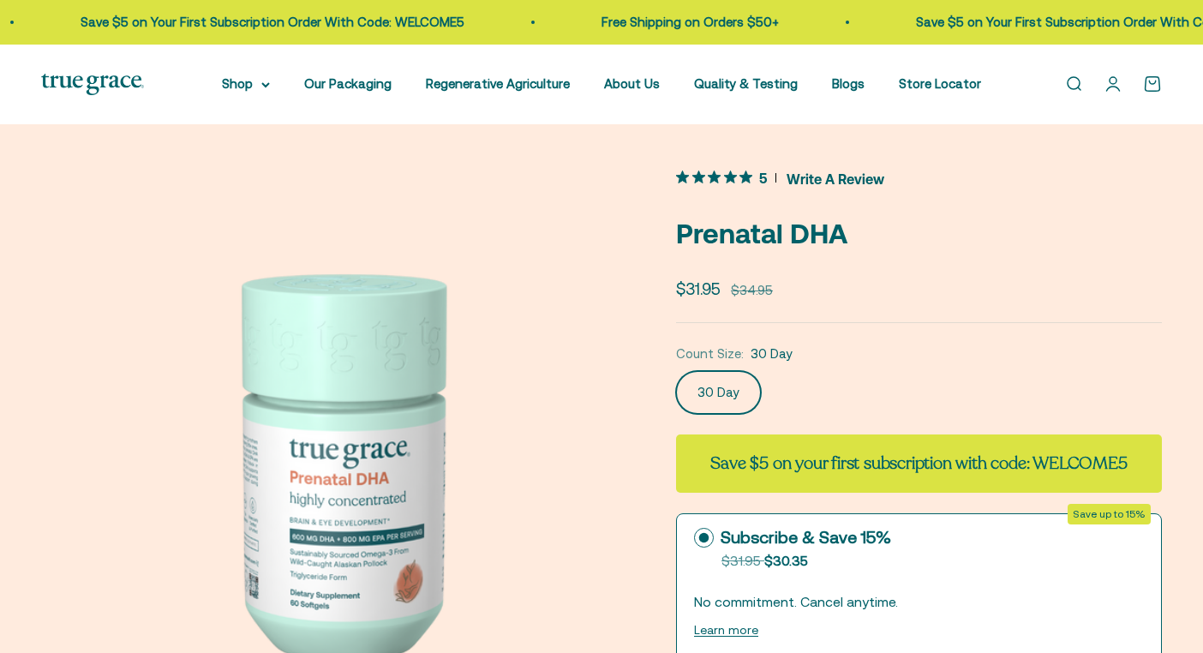 The width and height of the screenshot is (1203, 653). Describe the element at coordinates (835, 178) in the screenshot. I see `span: Write A Review` at that location.